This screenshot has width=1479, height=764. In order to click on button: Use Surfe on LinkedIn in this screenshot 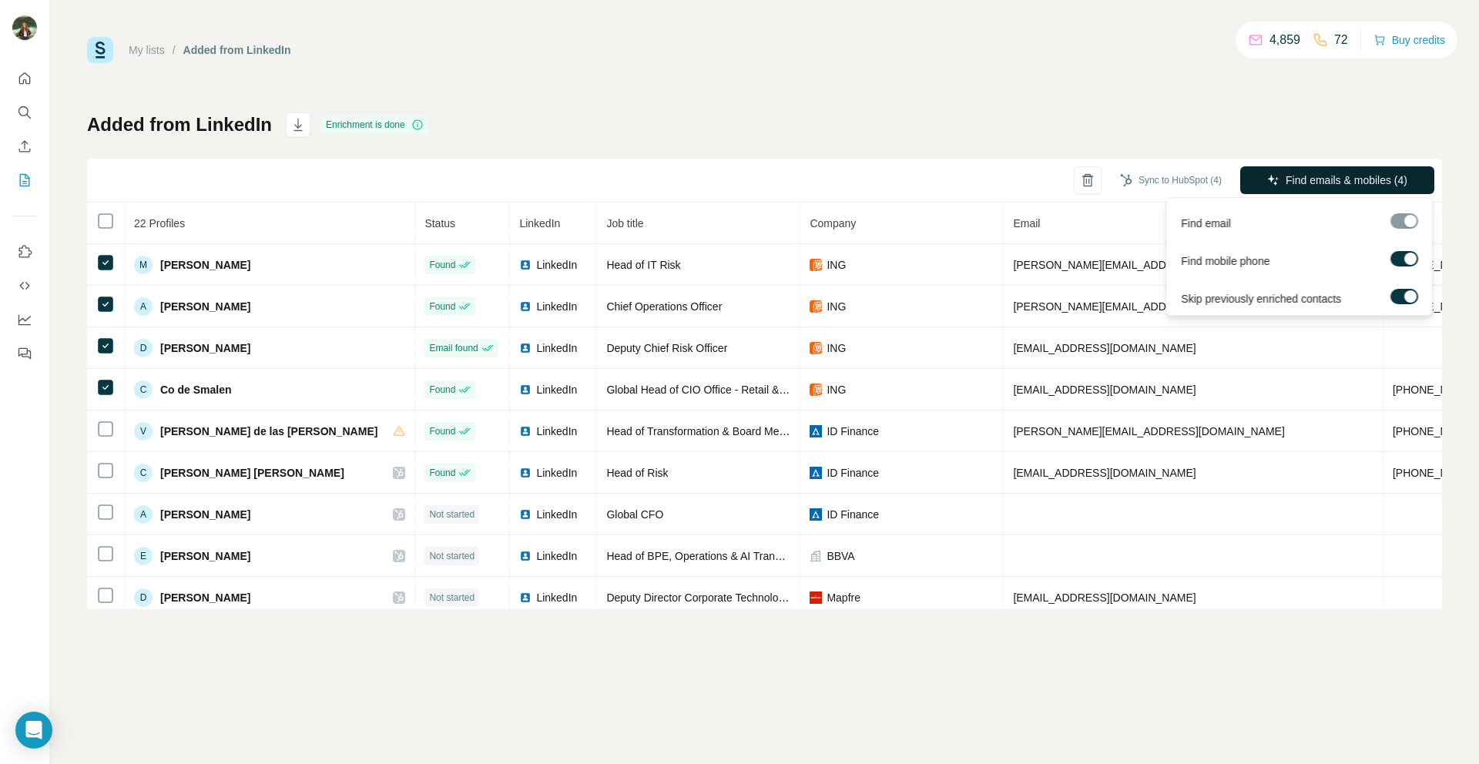, I will do `click(25, 252)`.